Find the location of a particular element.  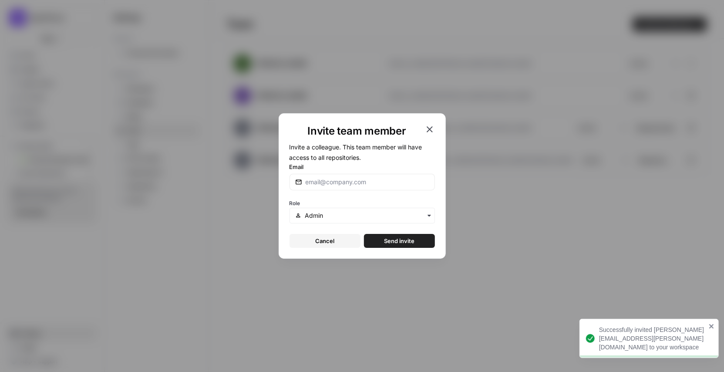

button: Send invite is located at coordinates (399, 241).